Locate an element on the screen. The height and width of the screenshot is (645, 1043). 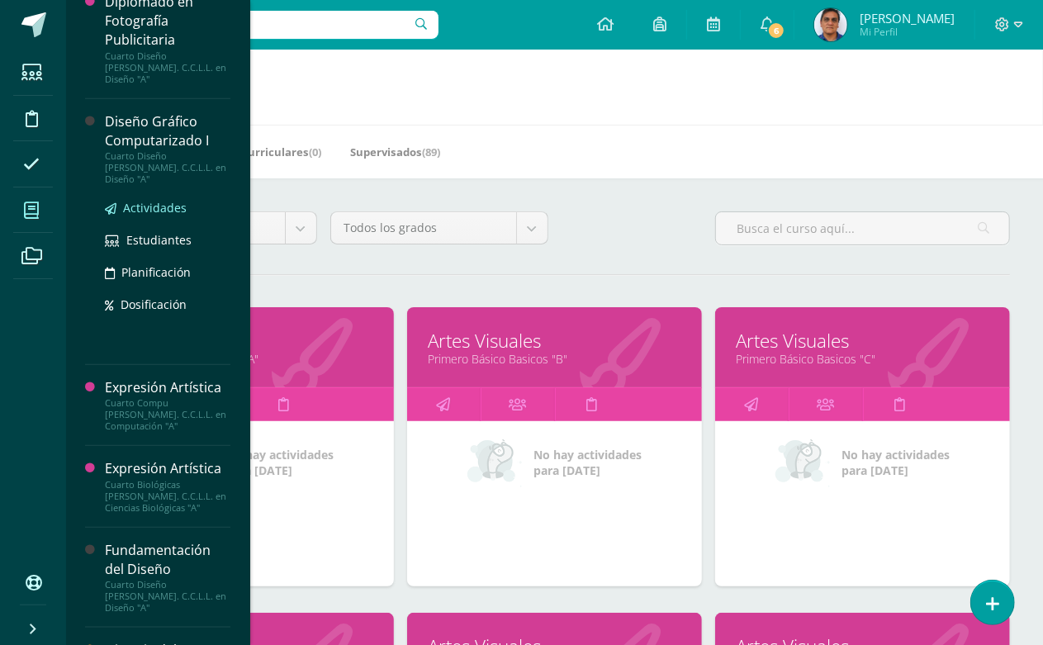
a: Dosificación is located at coordinates (168, 304).